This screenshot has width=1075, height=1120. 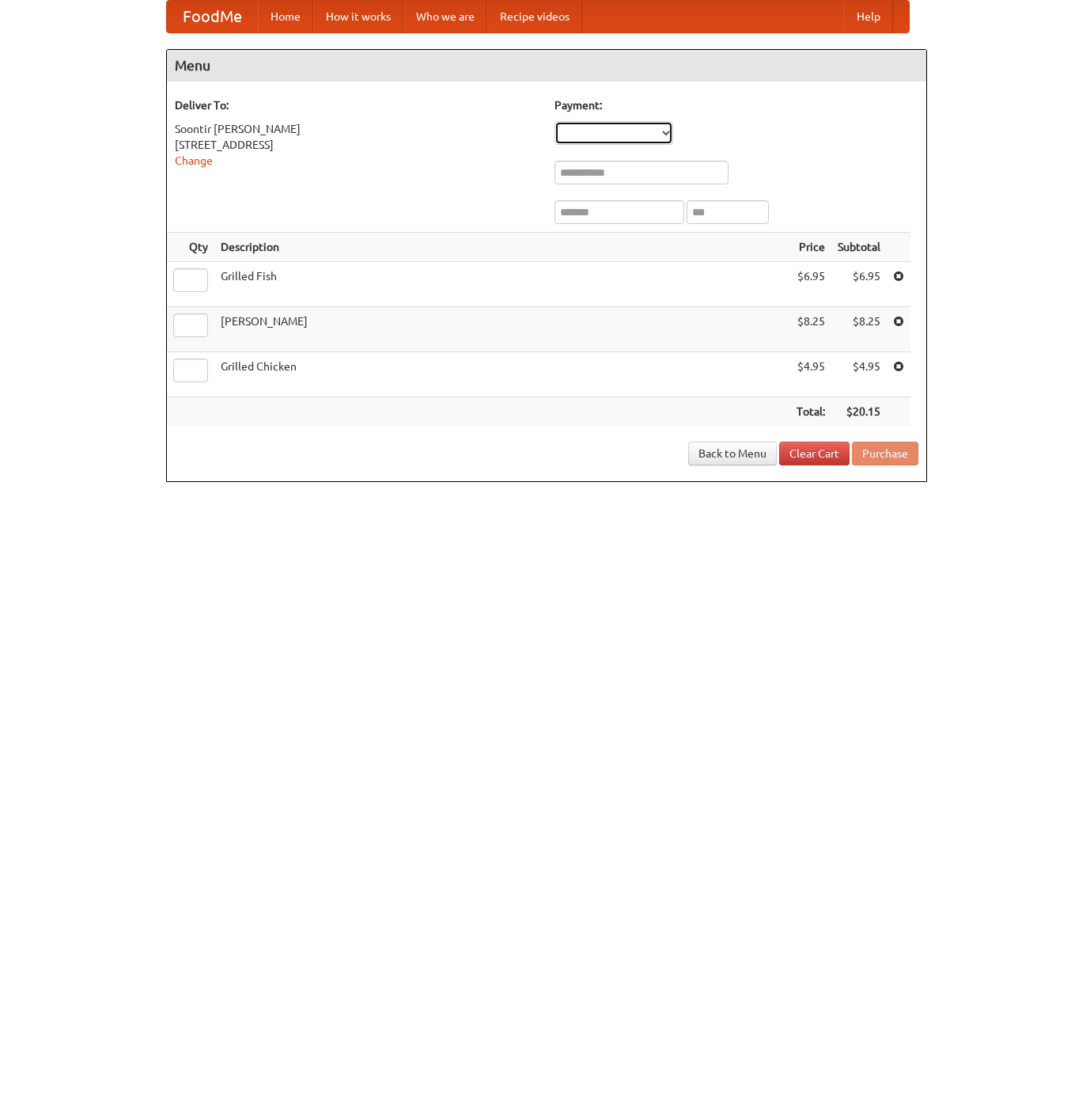 What do you see at coordinates (737, 105) in the screenshot?
I see `h5: Payment:` at bounding box center [737, 105].